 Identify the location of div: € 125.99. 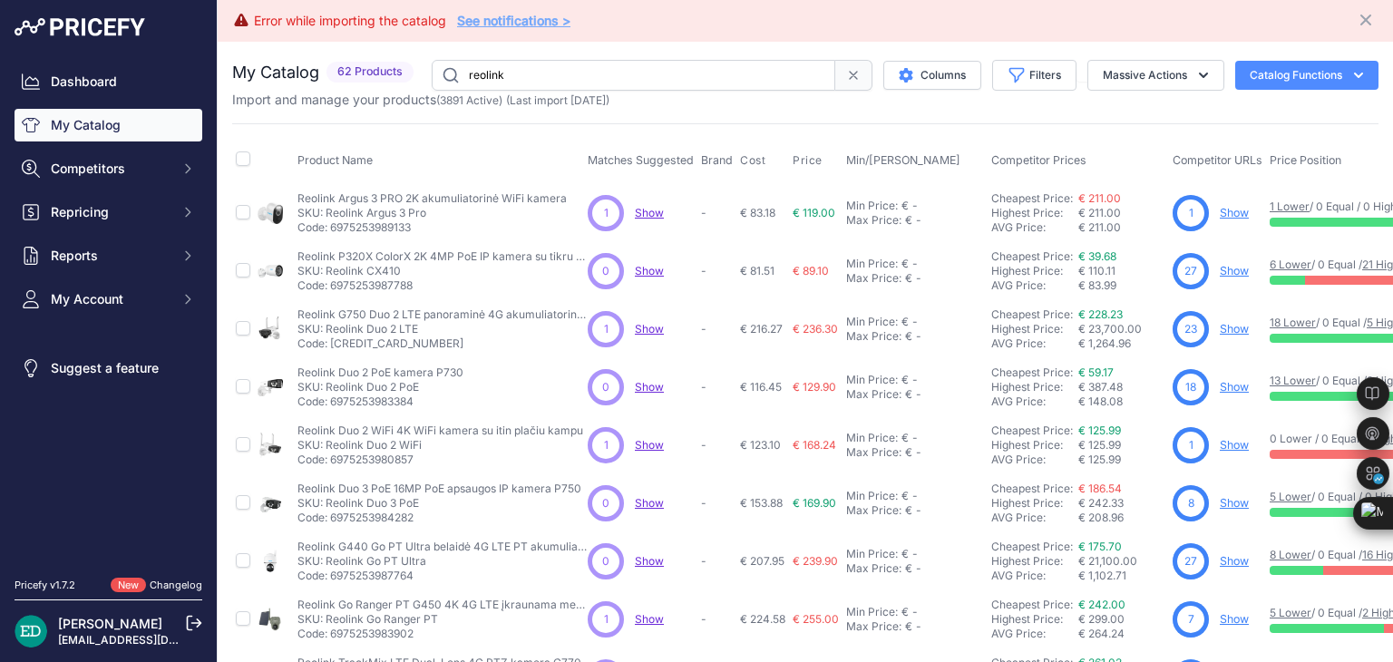
(1122, 460).